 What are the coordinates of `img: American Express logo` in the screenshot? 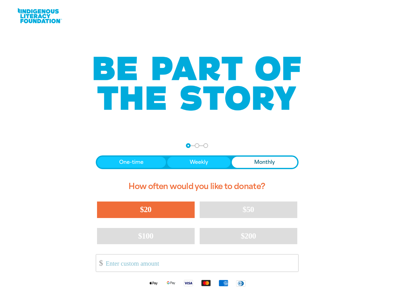 It's located at (223, 283).